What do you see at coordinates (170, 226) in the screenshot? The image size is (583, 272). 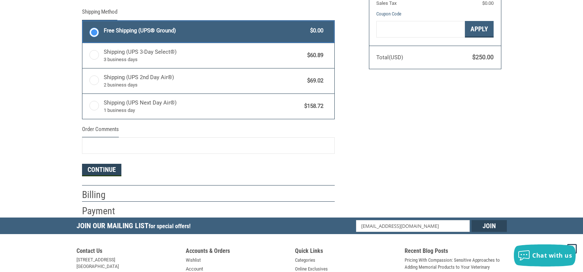 I see `span: for special offers!` at bounding box center [170, 226].